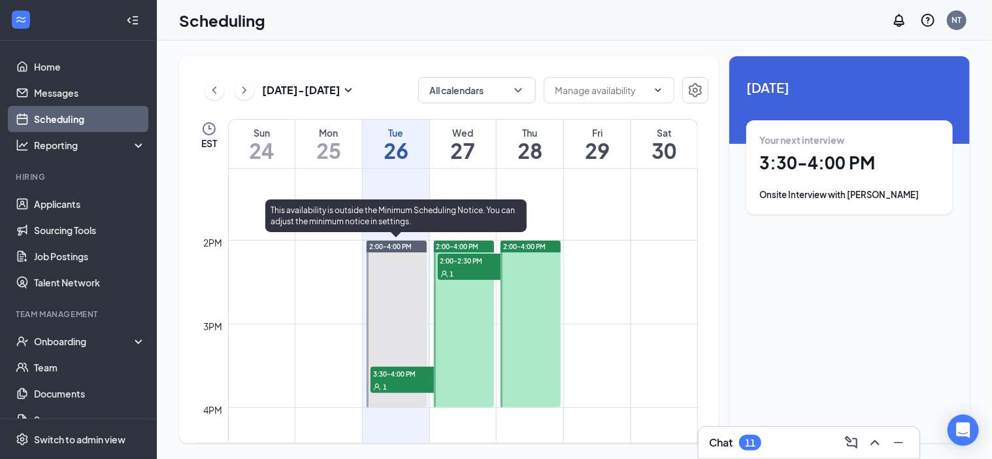 The width and height of the screenshot is (992, 459). Describe the element at coordinates (21, 20) in the screenshot. I see `svg: WorkstreamLogo` at that location.